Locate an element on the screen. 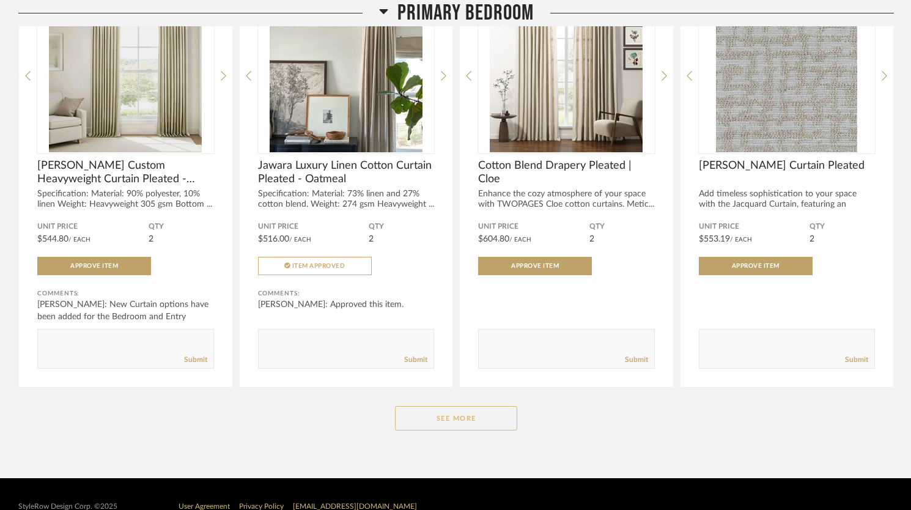 This screenshot has height=510, width=911. div: Specification: Material: 90% polyester, 10% linen Weight: Heavyweight 305 gsm Bottom ... is located at coordinates (125, 199).